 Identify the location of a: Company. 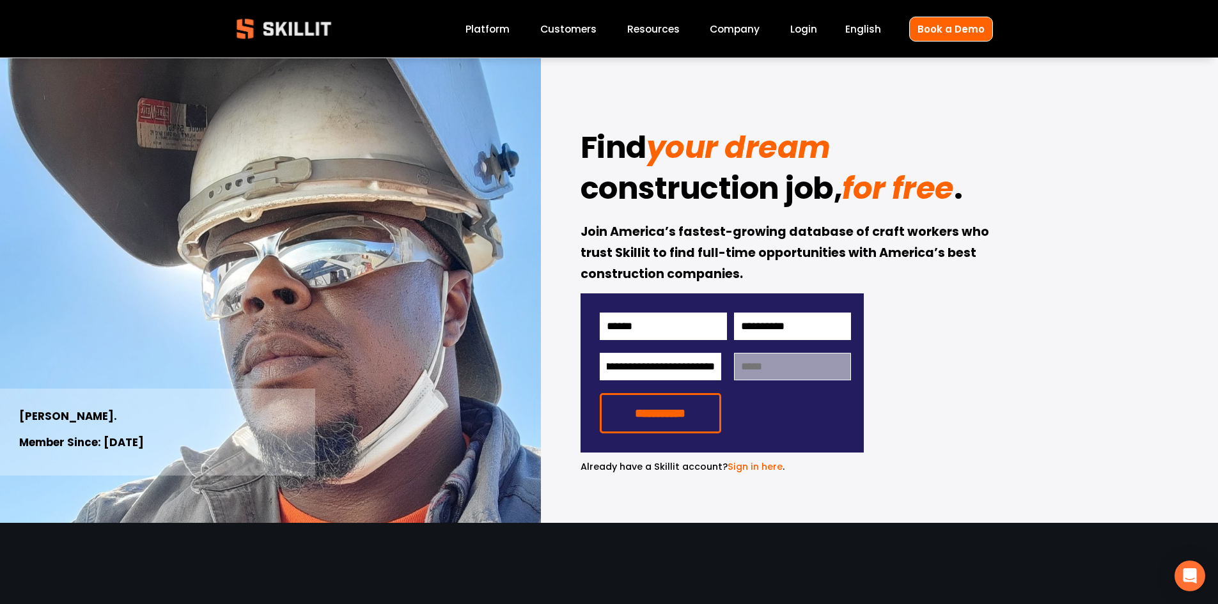
(735, 29).